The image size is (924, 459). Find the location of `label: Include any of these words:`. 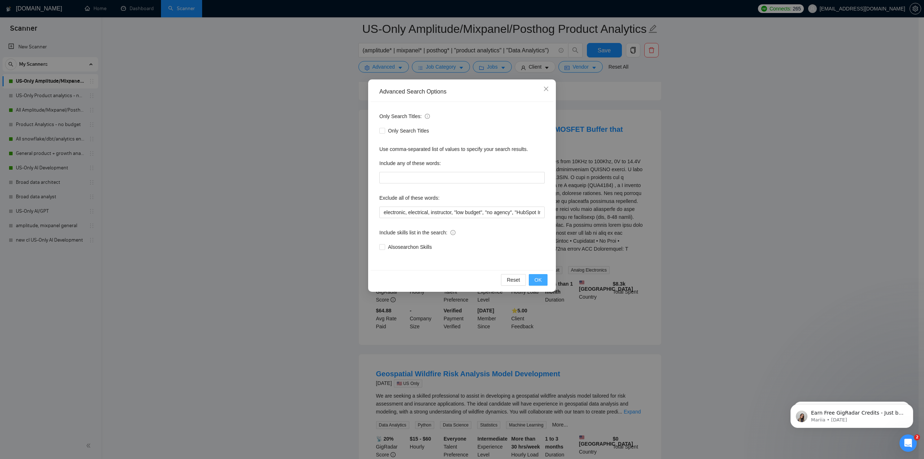

label: Include any of these words: is located at coordinates (410, 163).